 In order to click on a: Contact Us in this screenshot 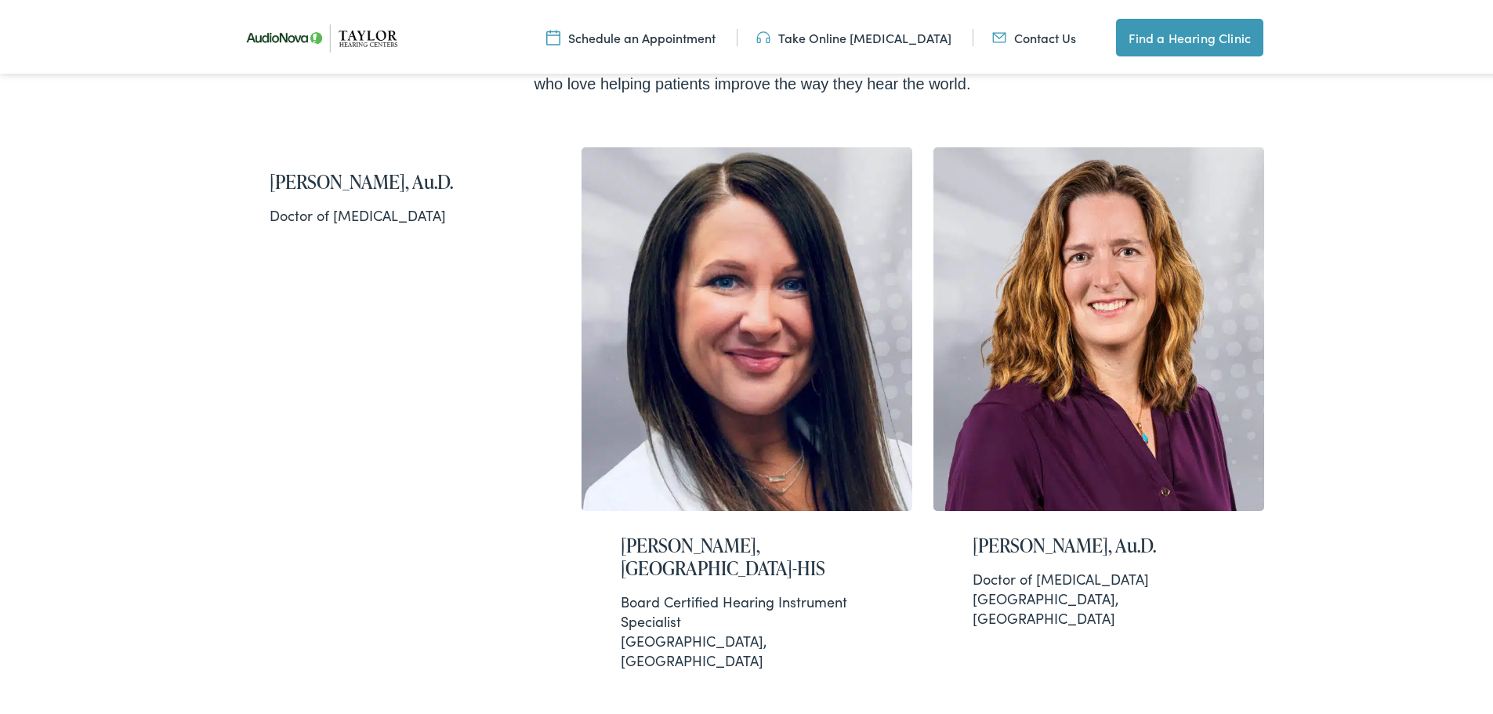, I will do `click(1033, 34)`.